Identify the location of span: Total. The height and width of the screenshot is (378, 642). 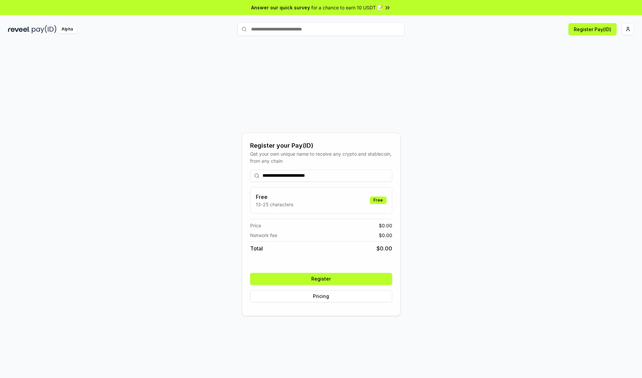
(256, 248).